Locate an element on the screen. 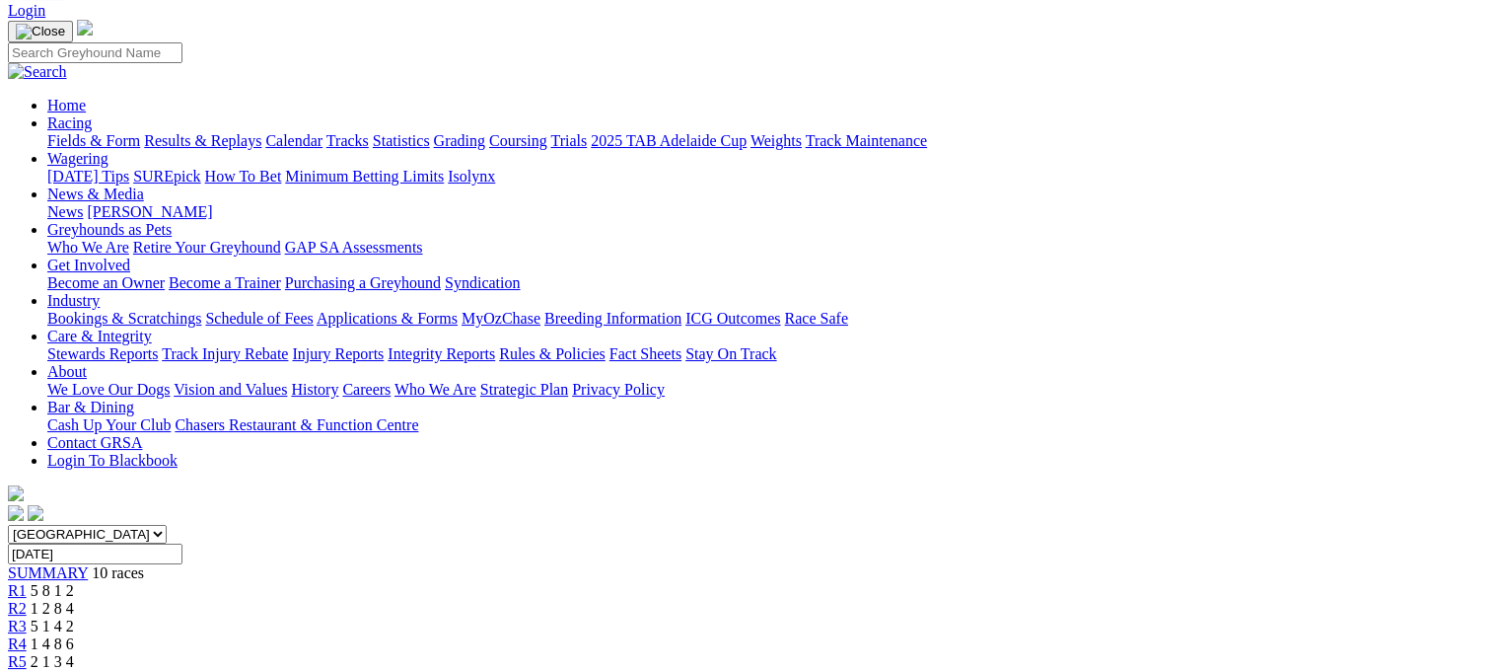 The width and height of the screenshot is (1500, 671). span: R5 is located at coordinates (17, 661).